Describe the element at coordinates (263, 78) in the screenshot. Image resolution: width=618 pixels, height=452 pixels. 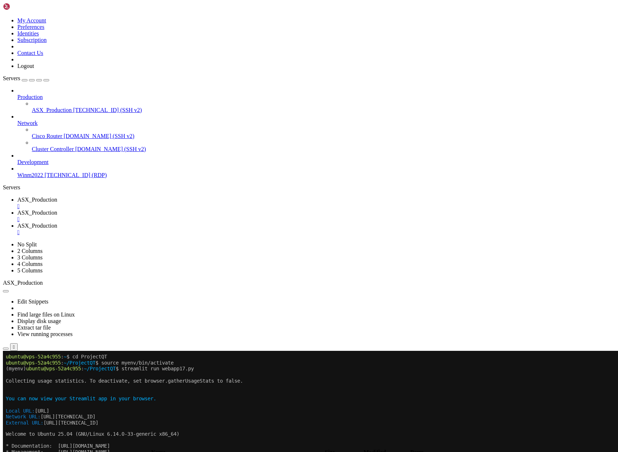
I see `x-row: Processes: 248` at that location.